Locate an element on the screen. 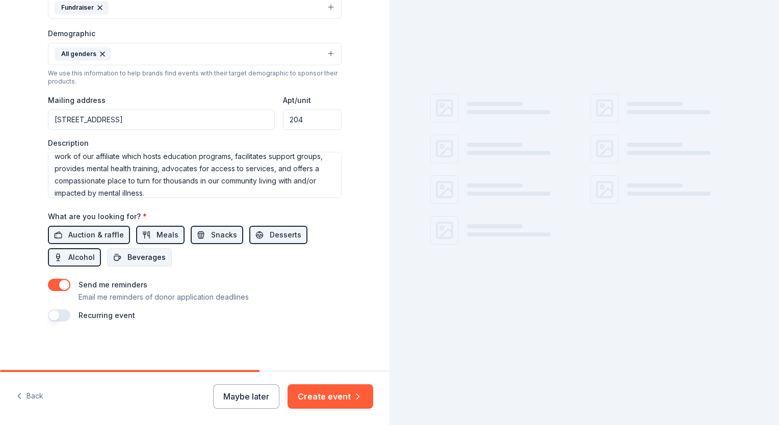 The width and height of the screenshot is (779, 425). span: Meals is located at coordinates (167, 235).